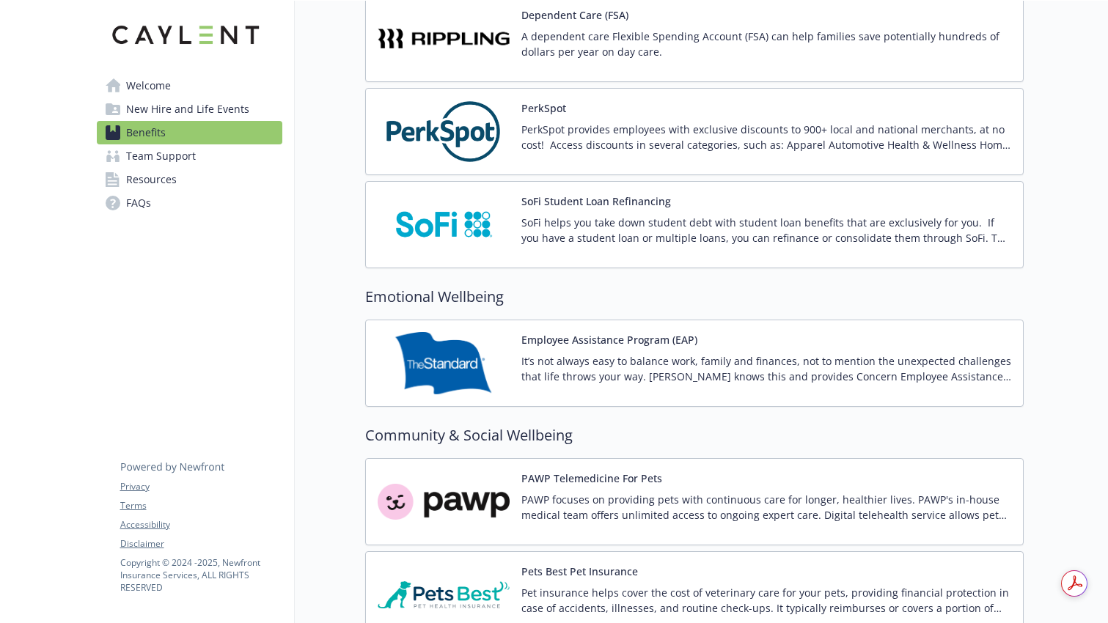  Describe the element at coordinates (766, 44) in the screenshot. I see `p: A dependent care Flexible Spending Account (FSA) can help families save potentially hundreds of d...` at that location.